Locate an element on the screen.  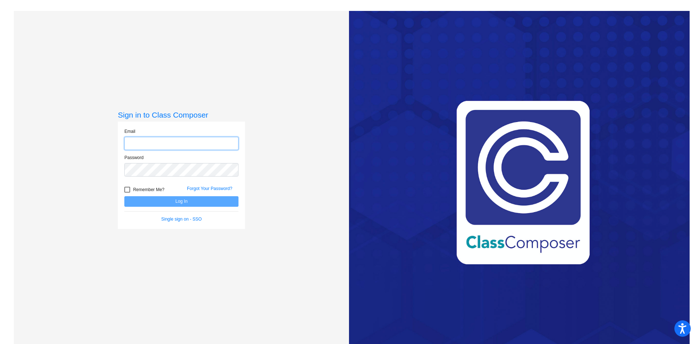
label: Email is located at coordinates (130, 131).